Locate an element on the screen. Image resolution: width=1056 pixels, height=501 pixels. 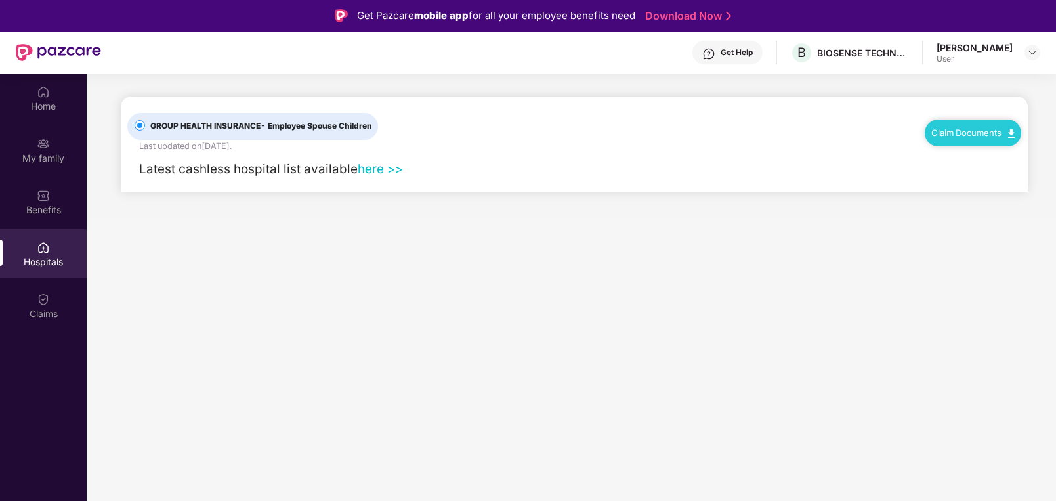
img: svg+xml;base64,PHN2ZyBpZD0iSGVscC0zMngzMiIgeG1sbnM9Imh0dHA6Ly93d3cudzMub3JnLzIwMDAvc3ZnIiB3aWR0aD... is located at coordinates (709, 54).